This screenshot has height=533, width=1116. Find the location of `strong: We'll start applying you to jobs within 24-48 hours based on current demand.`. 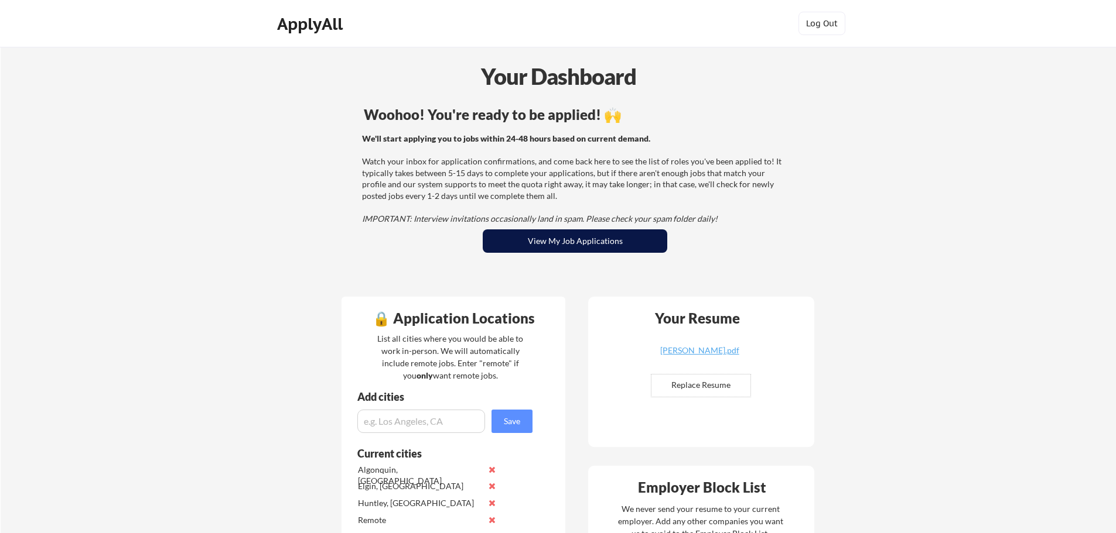

strong: We'll start applying you to jobs within 24-48 hours based on current demand. is located at coordinates (506, 138).